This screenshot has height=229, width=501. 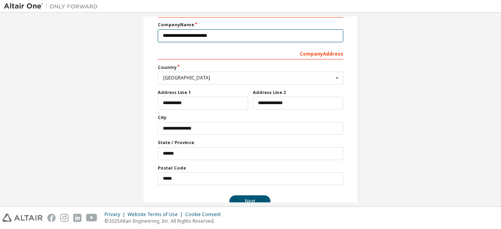 What do you see at coordinates (92, 218) in the screenshot?
I see `img: youtube.svg` at bounding box center [92, 218].